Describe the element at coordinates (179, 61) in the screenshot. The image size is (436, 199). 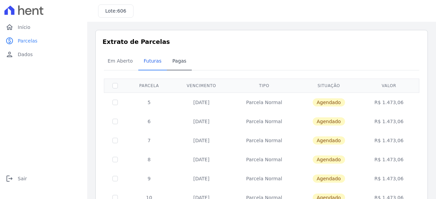
I see `span: Pagas` at that location.